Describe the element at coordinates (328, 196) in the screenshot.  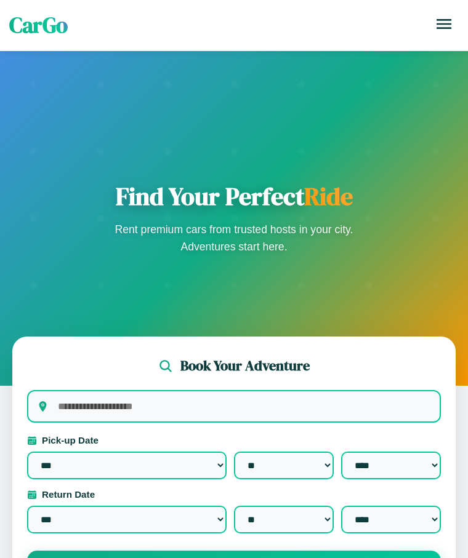
I see `span: Ride` at that location.